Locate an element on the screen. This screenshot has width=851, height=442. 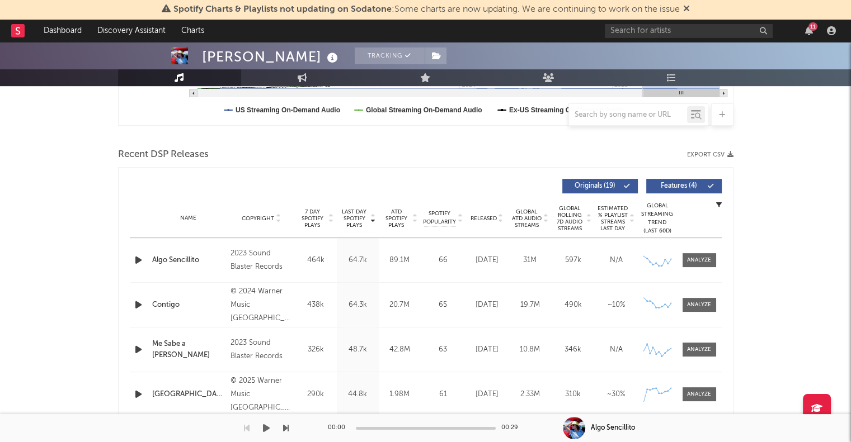
span: Originals ( 19 ) is located at coordinates (595, 186).